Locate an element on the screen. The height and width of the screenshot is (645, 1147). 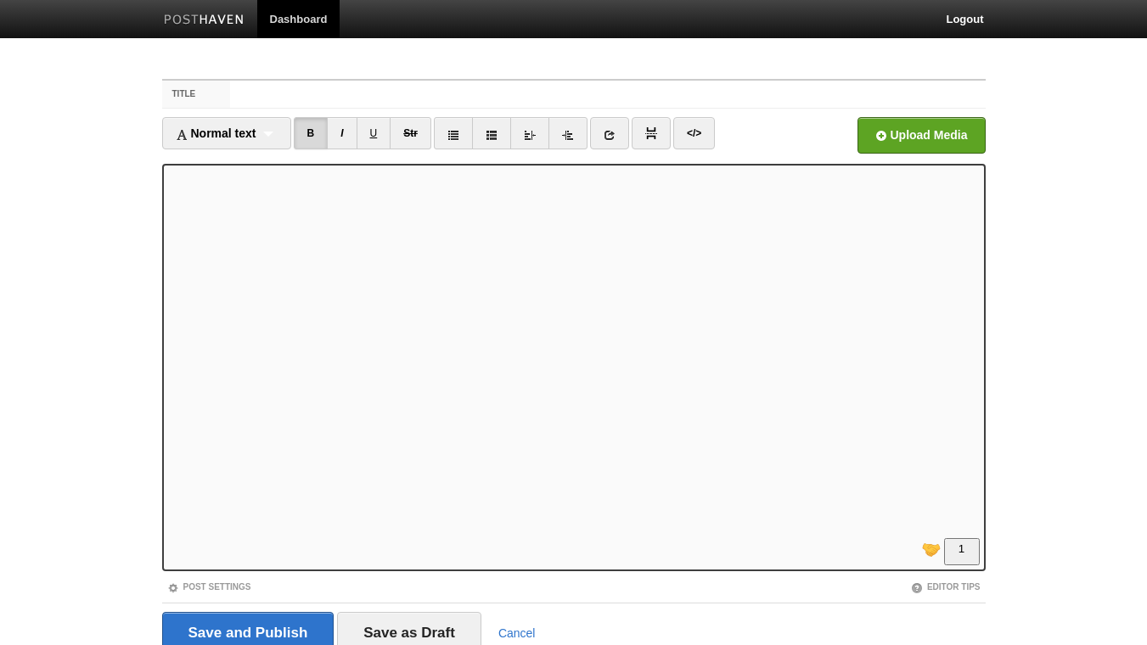
a: I is located at coordinates (341, 133).